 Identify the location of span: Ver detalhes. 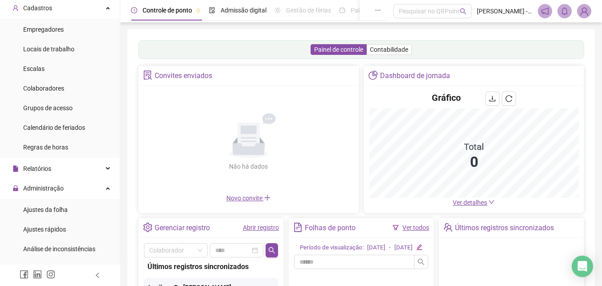
(470, 202).